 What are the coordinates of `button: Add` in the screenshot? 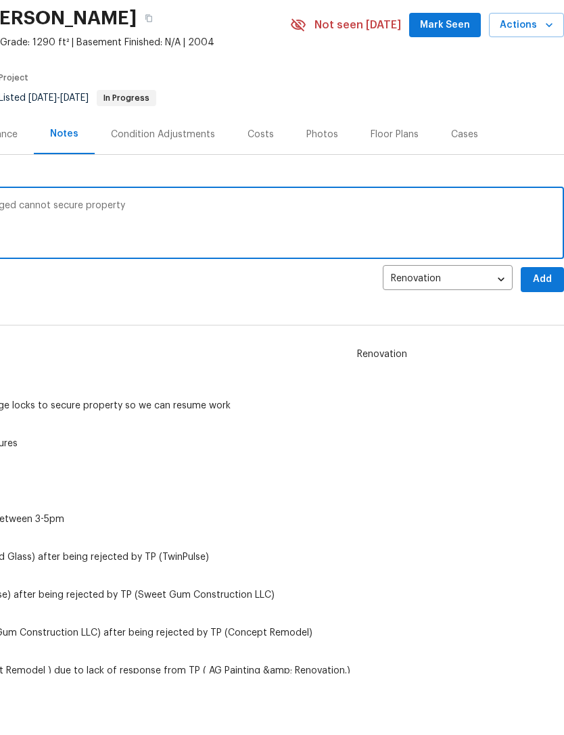 It's located at (542, 280).